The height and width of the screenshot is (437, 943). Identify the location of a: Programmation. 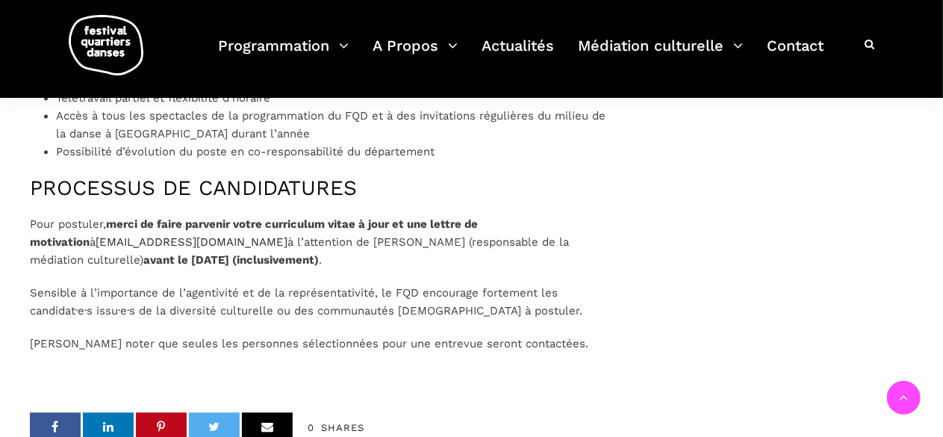
(283, 54).